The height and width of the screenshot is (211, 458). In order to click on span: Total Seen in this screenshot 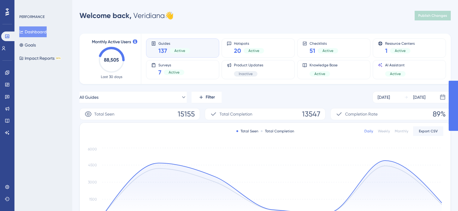, I will do `click(104, 114)`.